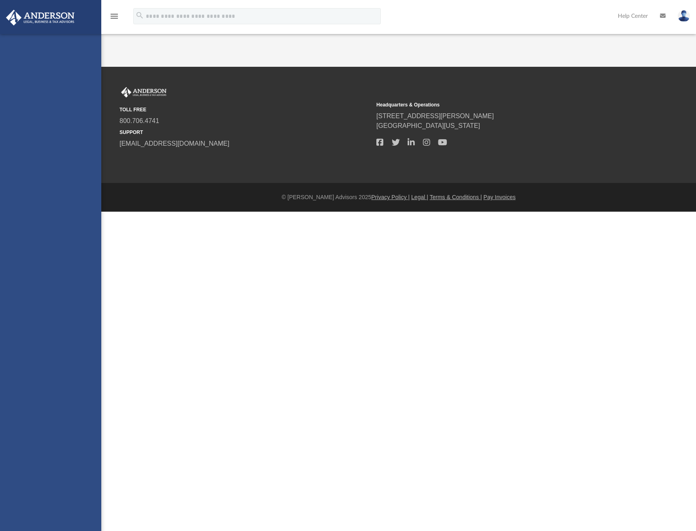 The width and height of the screenshot is (696, 531). Describe the element at coordinates (245, 110) in the screenshot. I see `small: TOLL FREE` at that location.